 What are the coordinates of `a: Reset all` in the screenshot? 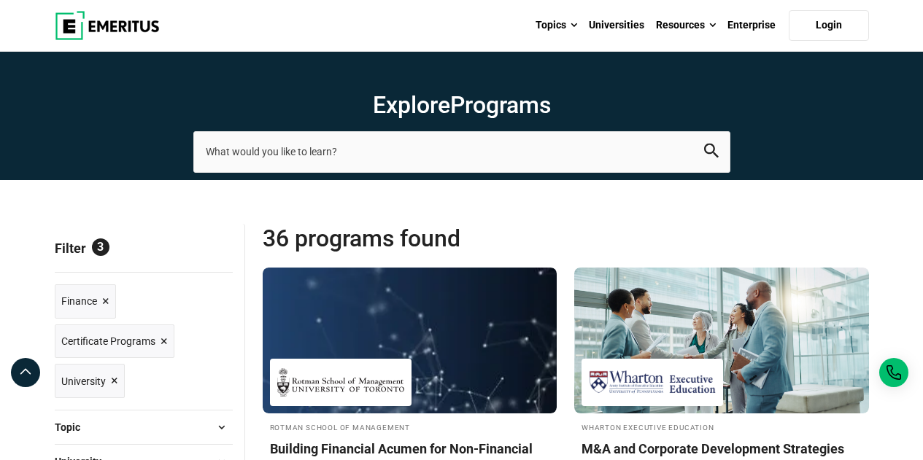 It's located at (210, 250).